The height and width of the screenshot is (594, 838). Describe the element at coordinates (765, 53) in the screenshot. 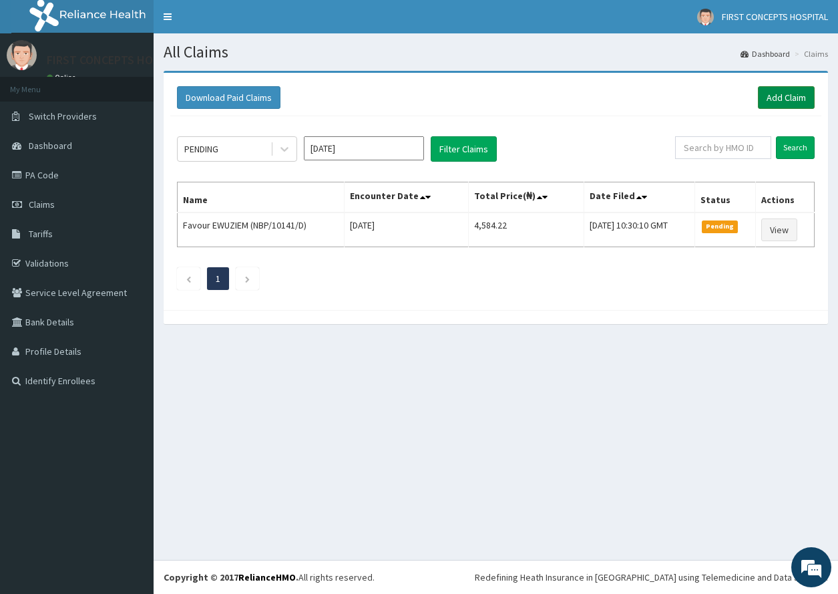

I see `a: Dashboard` at that location.